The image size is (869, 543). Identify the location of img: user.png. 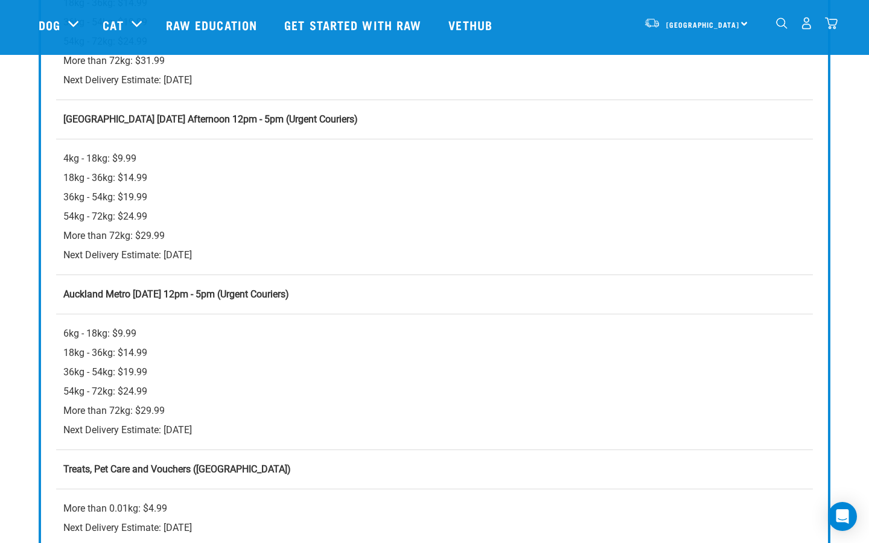
(806, 23).